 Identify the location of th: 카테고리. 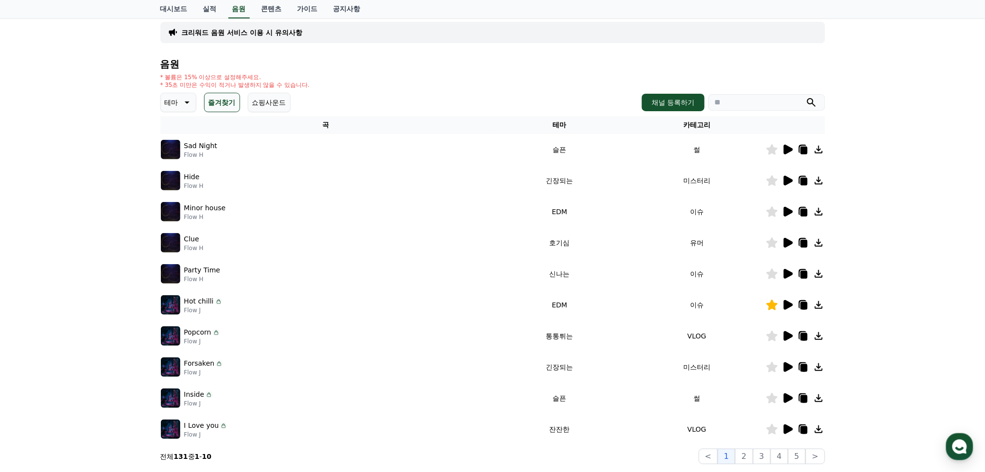
(697, 125).